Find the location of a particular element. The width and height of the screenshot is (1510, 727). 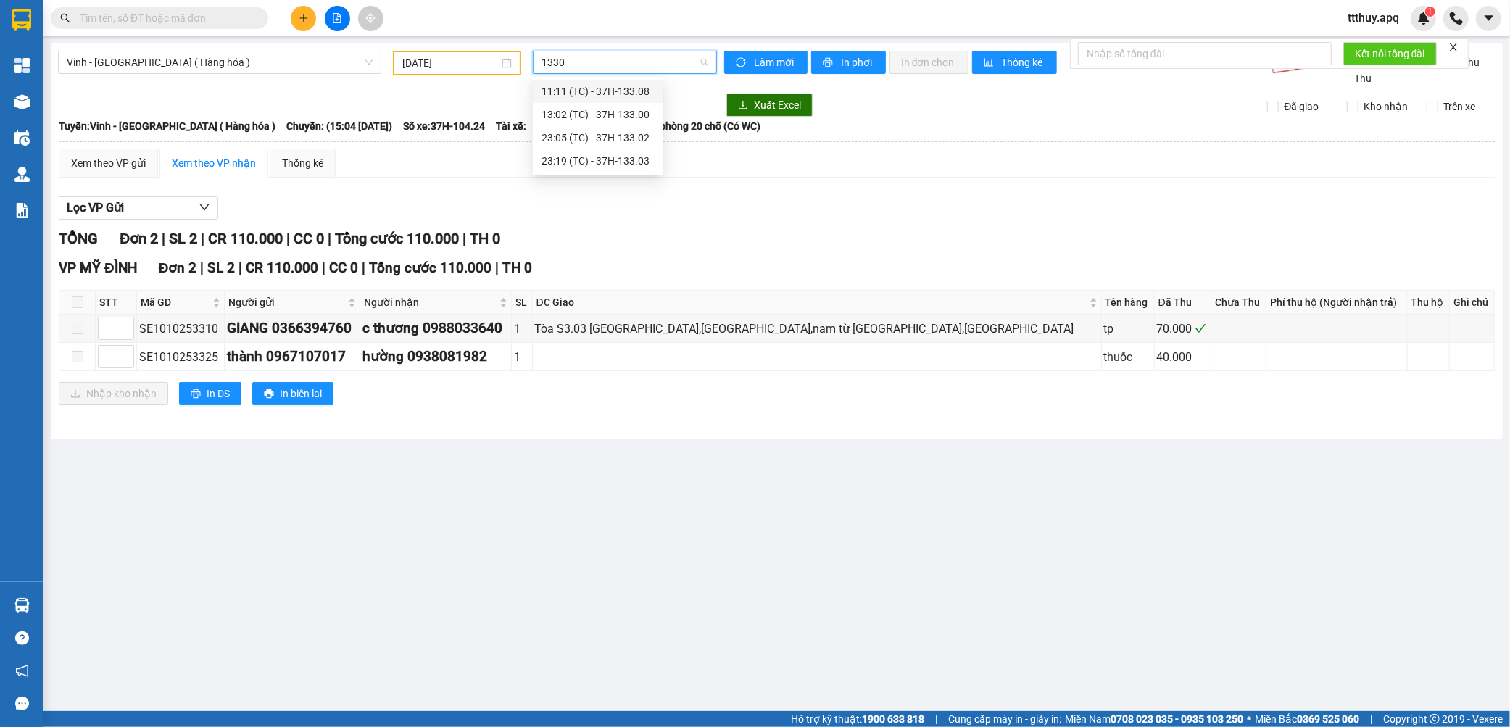

button: syncLàm mới is located at coordinates (766, 62).